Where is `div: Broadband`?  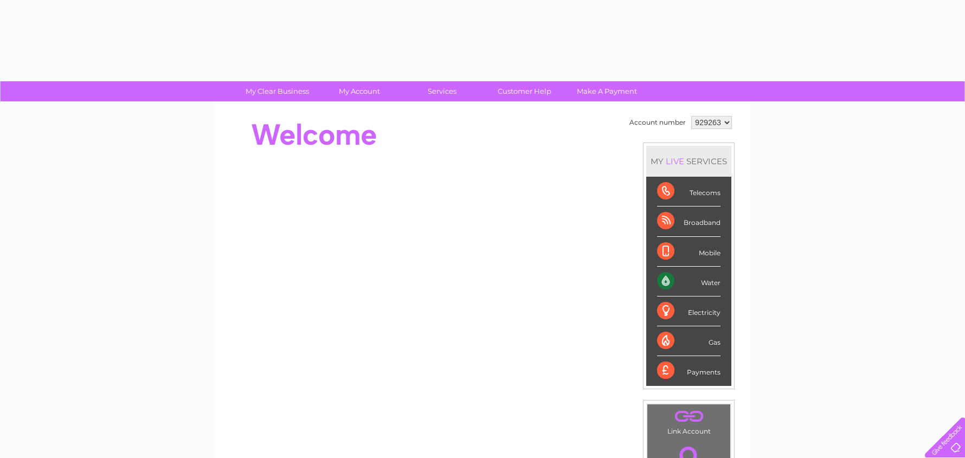 div: Broadband is located at coordinates (689, 221).